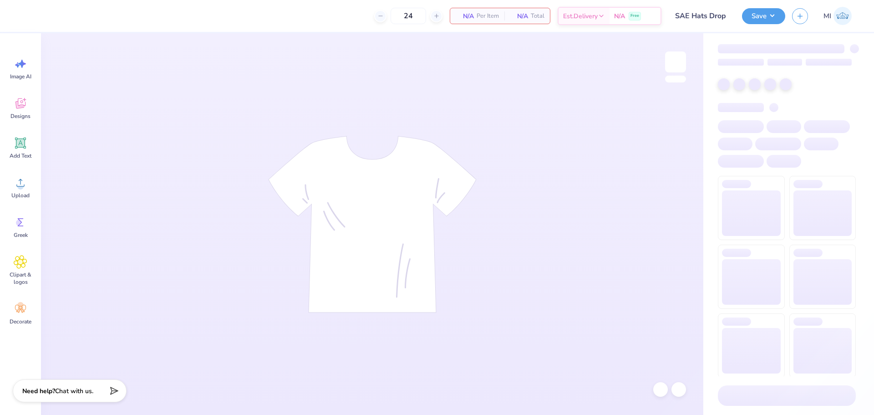 Image resolution: width=874 pixels, height=415 pixels. I want to click on span: Image AI, so click(20, 76).